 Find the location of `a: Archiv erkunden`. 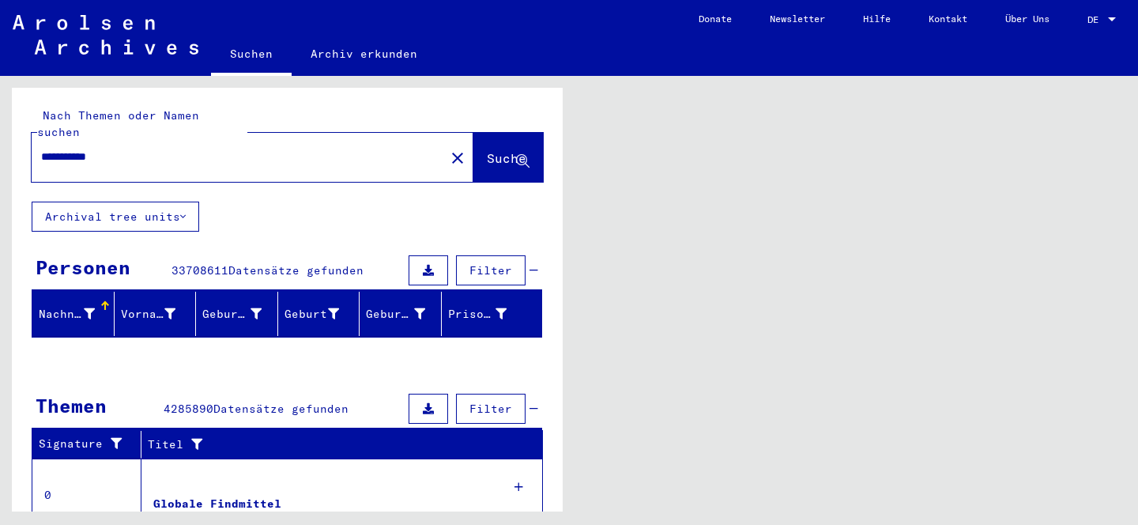

a: Archiv erkunden is located at coordinates (364, 54).